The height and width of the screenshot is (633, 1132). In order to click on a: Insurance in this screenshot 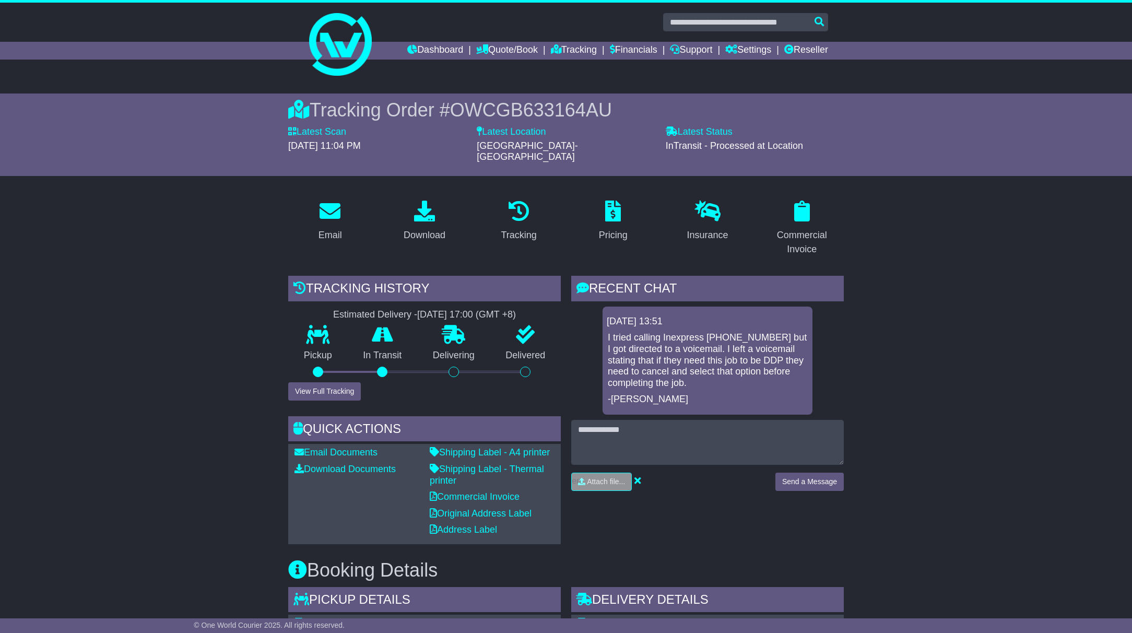, I will do `click(707, 221)`.